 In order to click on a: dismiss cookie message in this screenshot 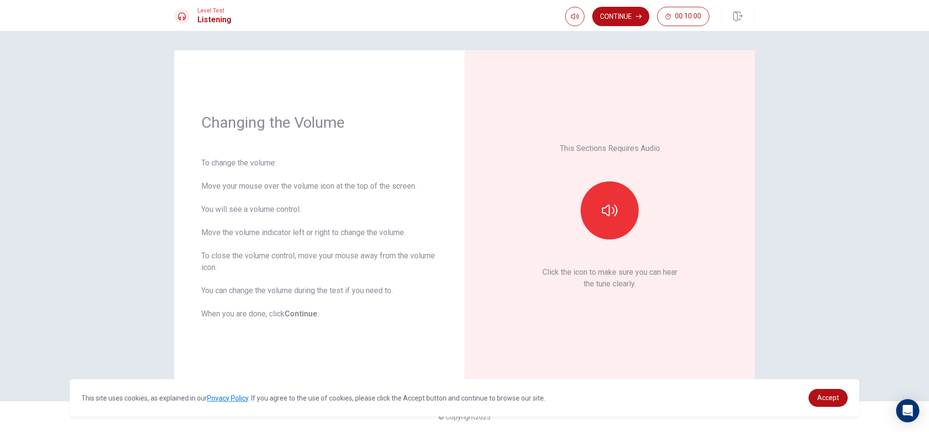, I will do `click(828, 398)`.